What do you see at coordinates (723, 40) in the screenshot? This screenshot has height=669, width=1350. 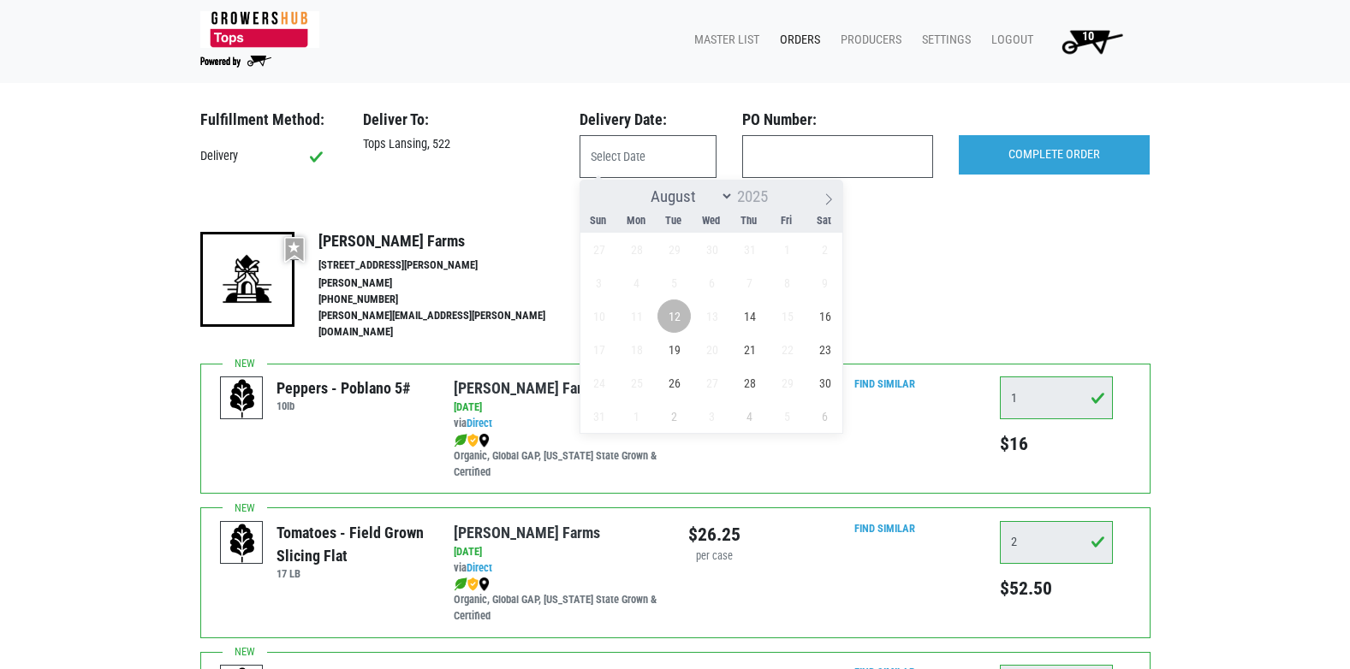 I see `a: Master List` at bounding box center [723, 40].